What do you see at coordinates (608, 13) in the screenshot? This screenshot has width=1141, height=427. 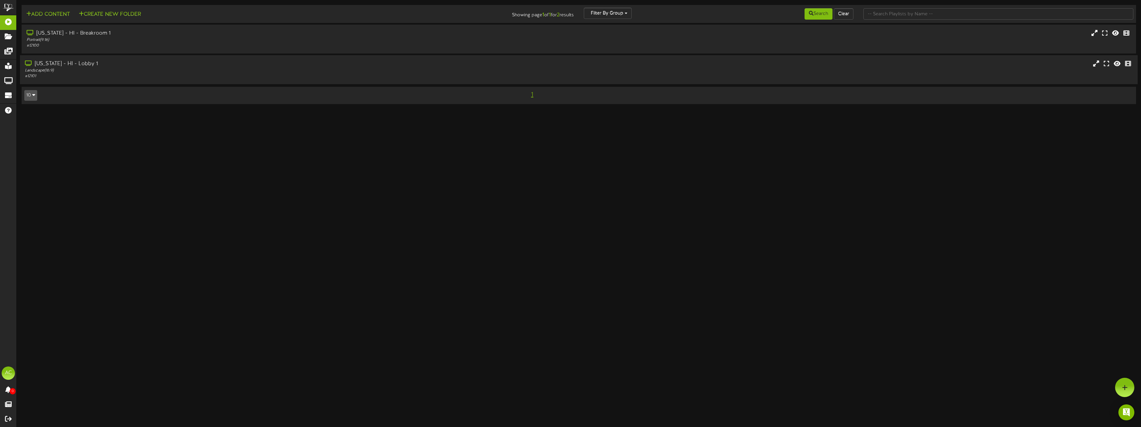 I see `button: Filter By Group` at bounding box center [608, 13].